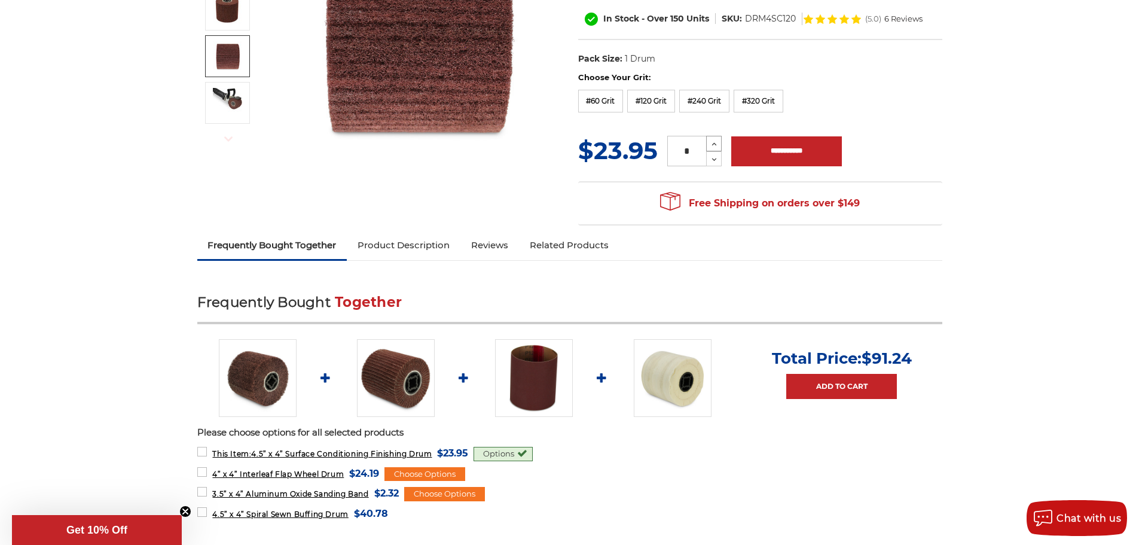  What do you see at coordinates (280, 514) in the screenshot?
I see `span: 4.5” x 4” Spiral Sewn Buffing Drum` at bounding box center [280, 514].